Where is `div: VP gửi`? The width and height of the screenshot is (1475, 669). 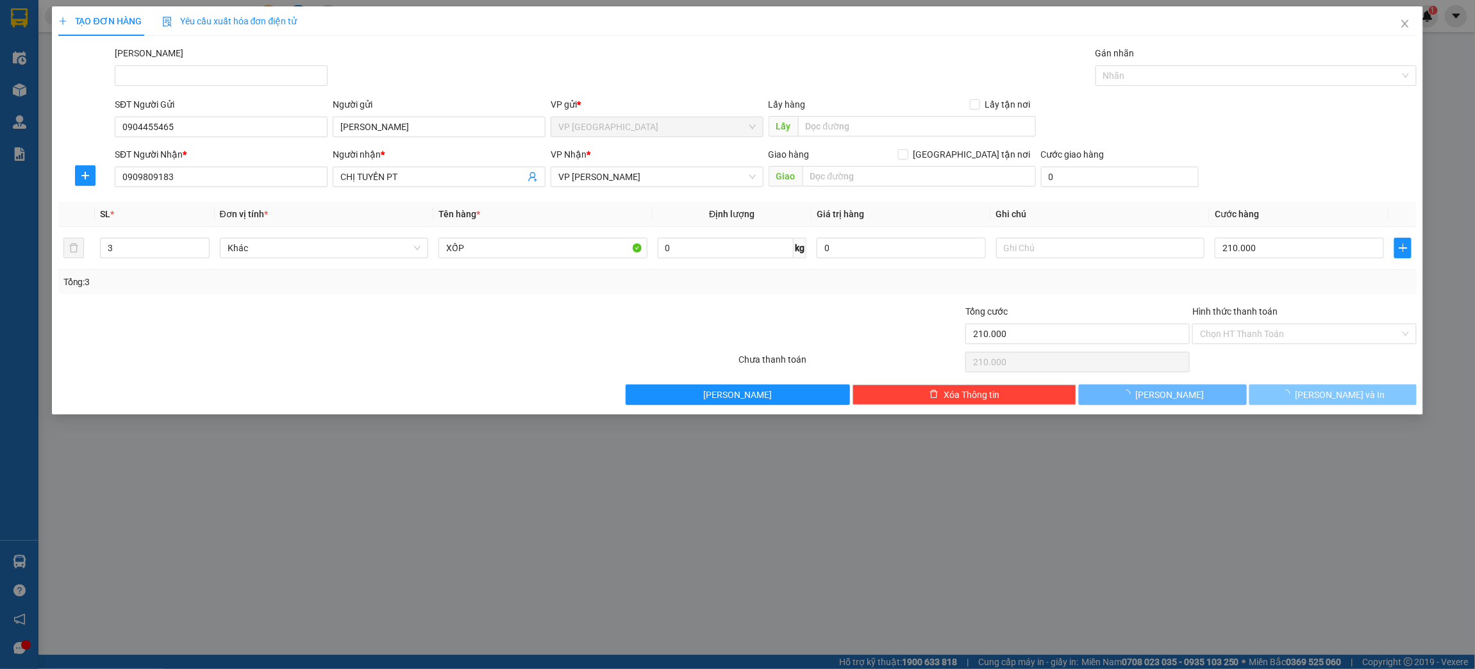
div: VP gửi is located at coordinates (657, 104).